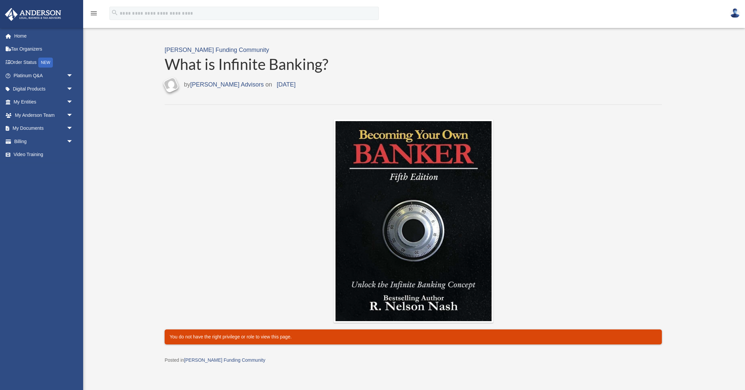  What do you see at coordinates (283, 85) in the screenshot?
I see `span: on` at bounding box center [283, 85].